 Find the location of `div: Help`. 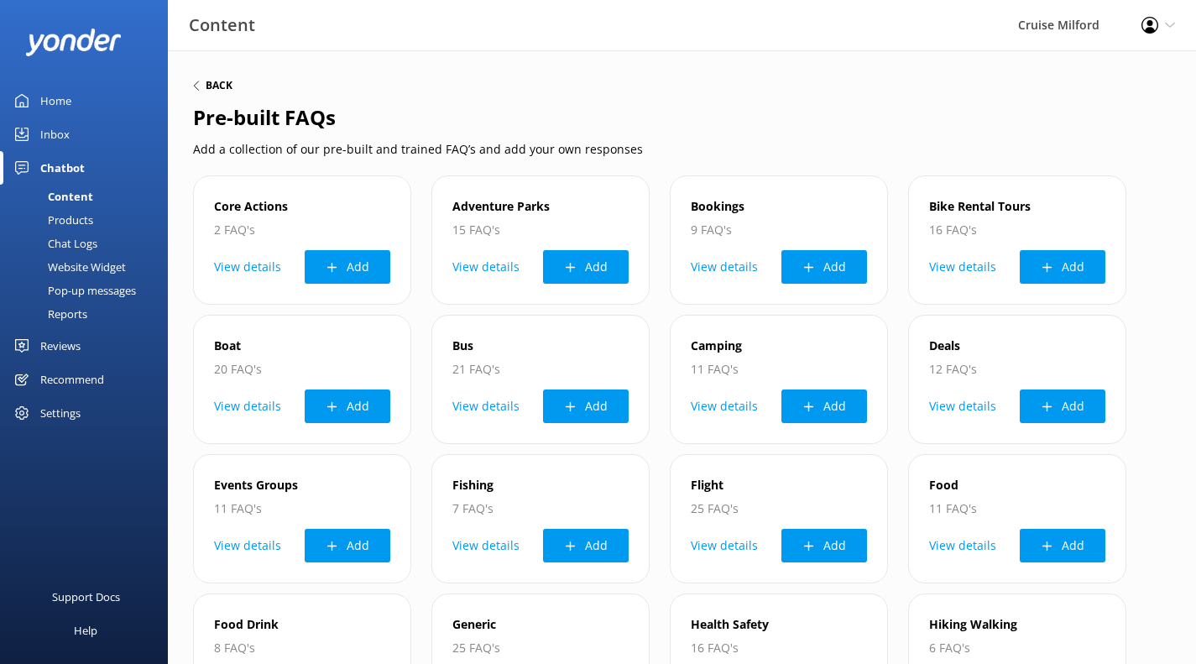

div: Help is located at coordinates (86, 630).